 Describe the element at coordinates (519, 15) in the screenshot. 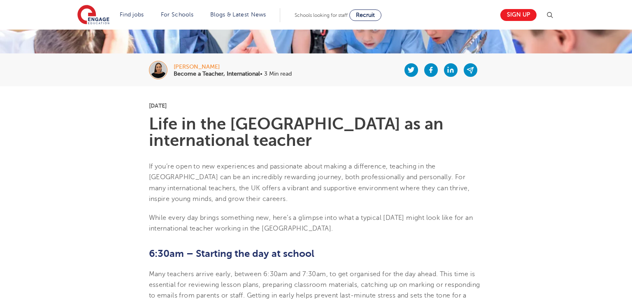

I see `a: Sign up` at that location.